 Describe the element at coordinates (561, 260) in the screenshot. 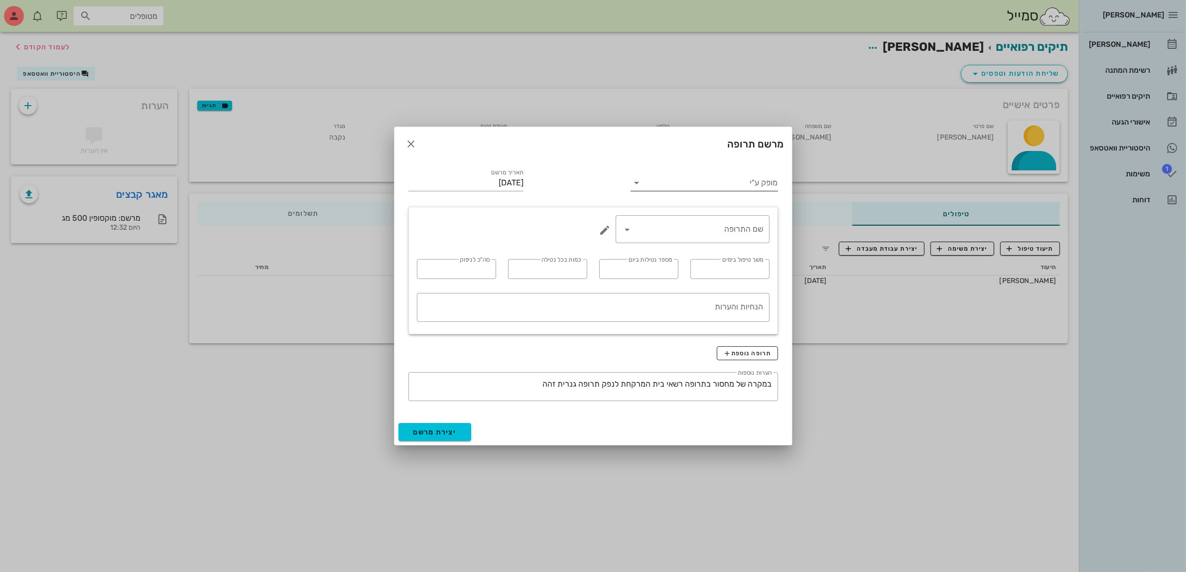

I see `label: כמות בכל נטילה` at that location.